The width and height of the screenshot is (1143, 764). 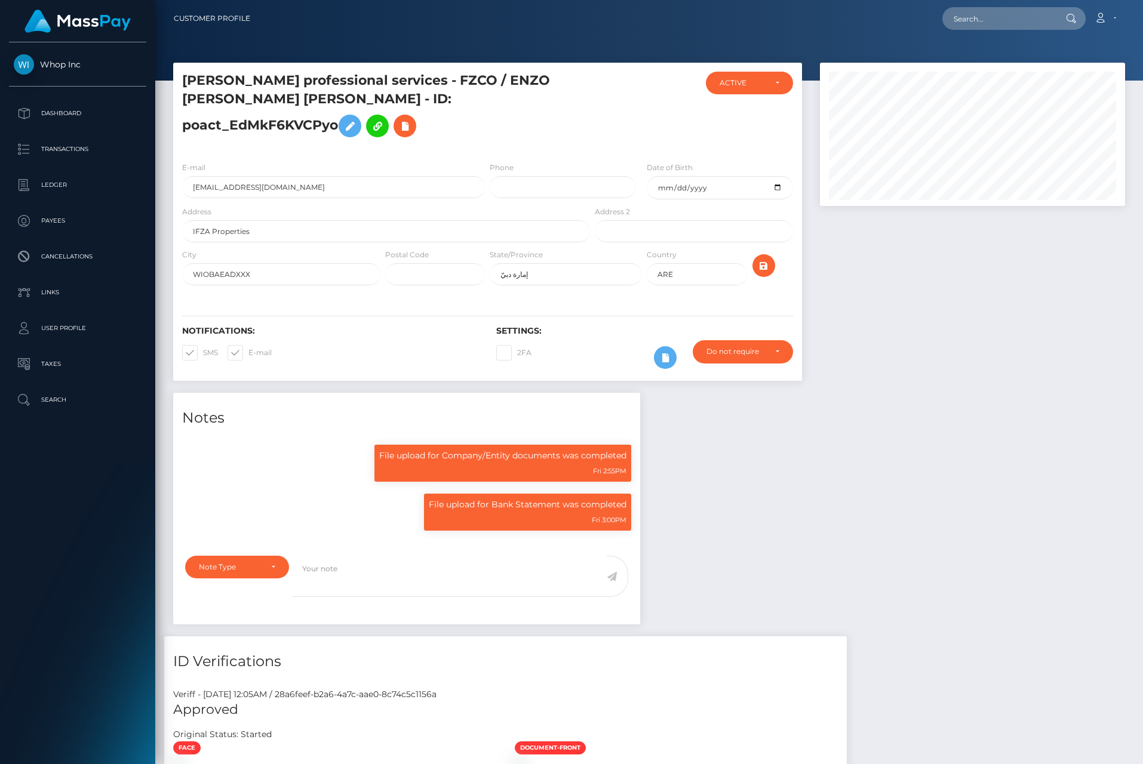 I want to click on img: Whop Inc, so click(x=24, y=64).